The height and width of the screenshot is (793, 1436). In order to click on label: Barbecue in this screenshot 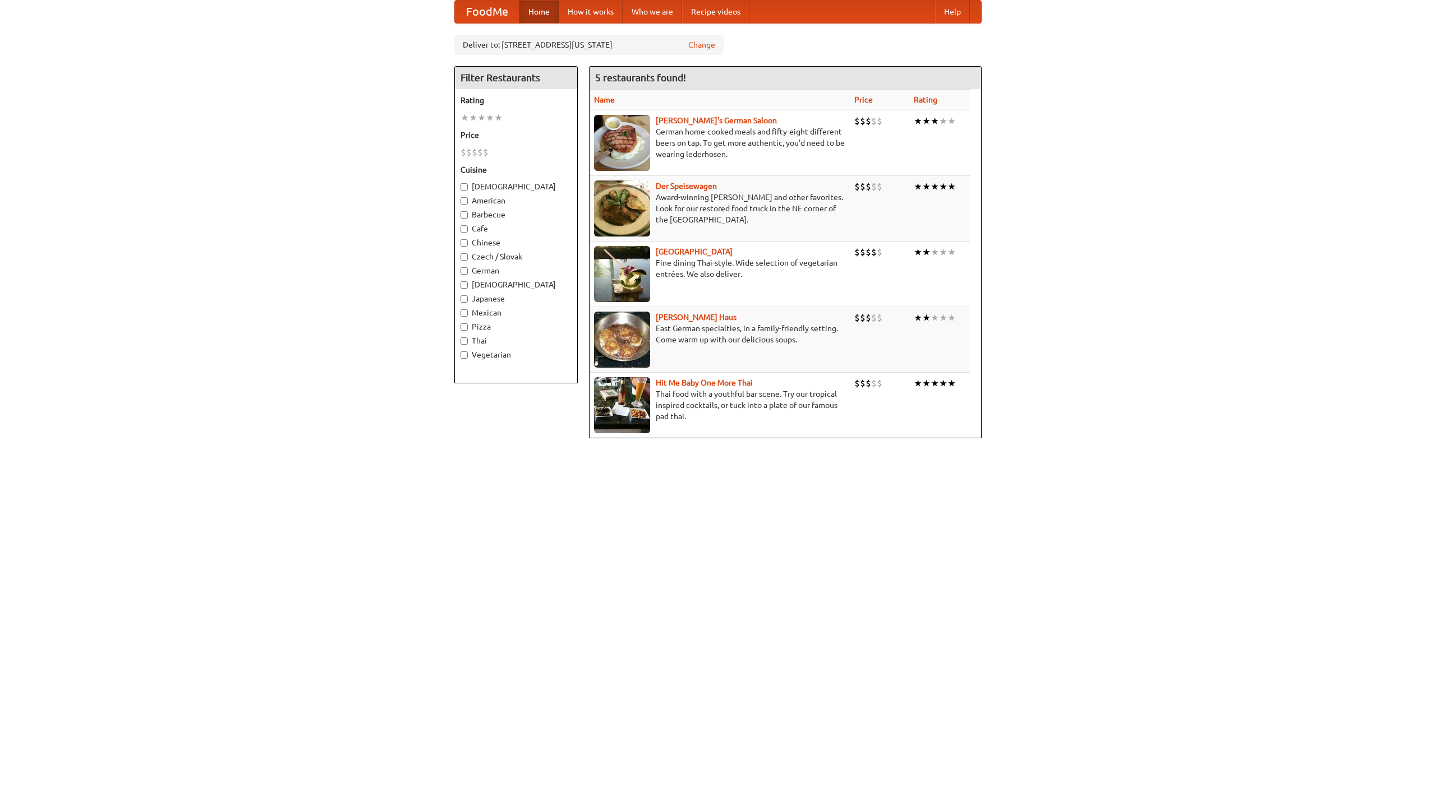, I will do `click(516, 215)`.